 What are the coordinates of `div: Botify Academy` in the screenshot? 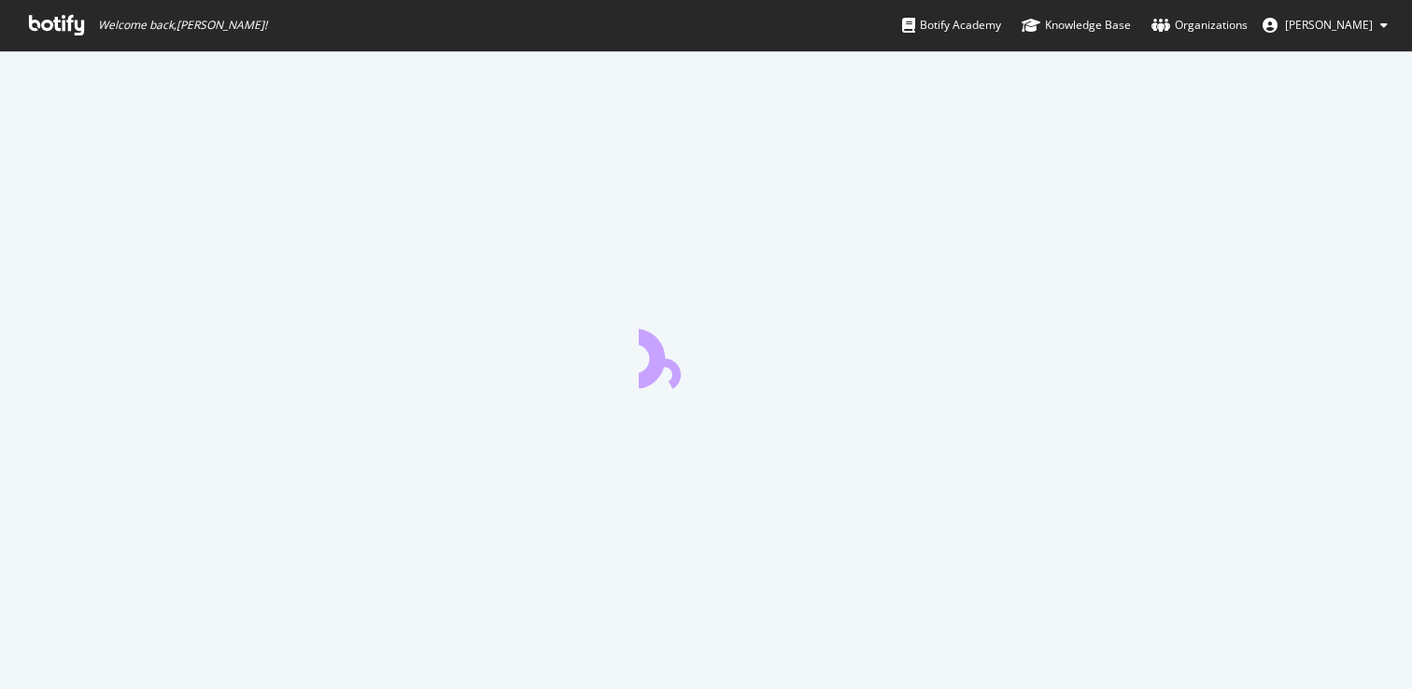 It's located at (951, 25).